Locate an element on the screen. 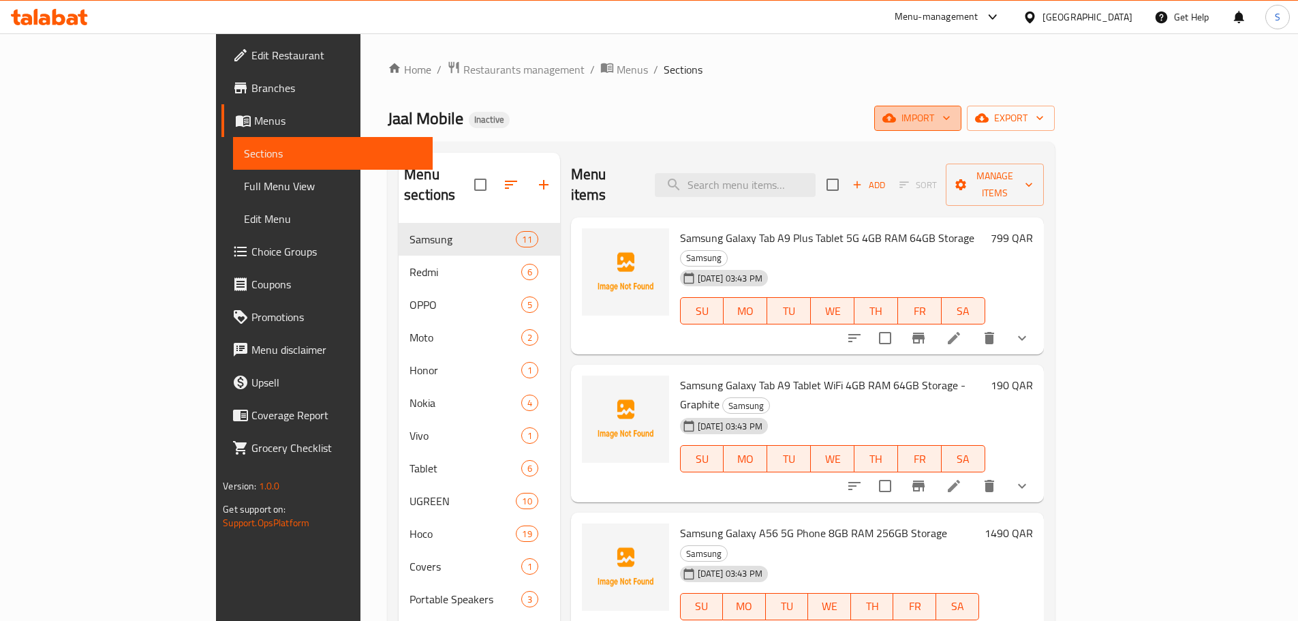 The height and width of the screenshot is (621, 1298). a: Menu disclaimer is located at coordinates (327, 350).